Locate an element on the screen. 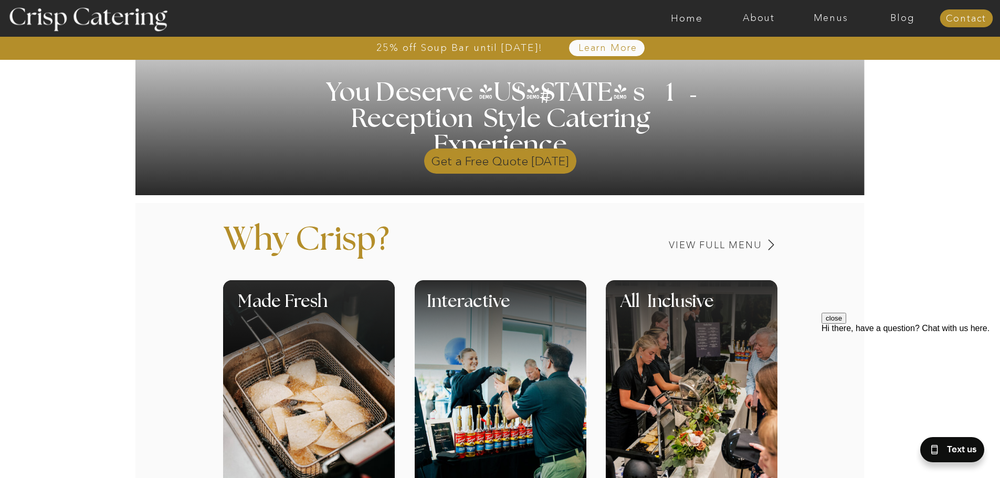  h1: All Inclusive is located at coordinates (714, 309).